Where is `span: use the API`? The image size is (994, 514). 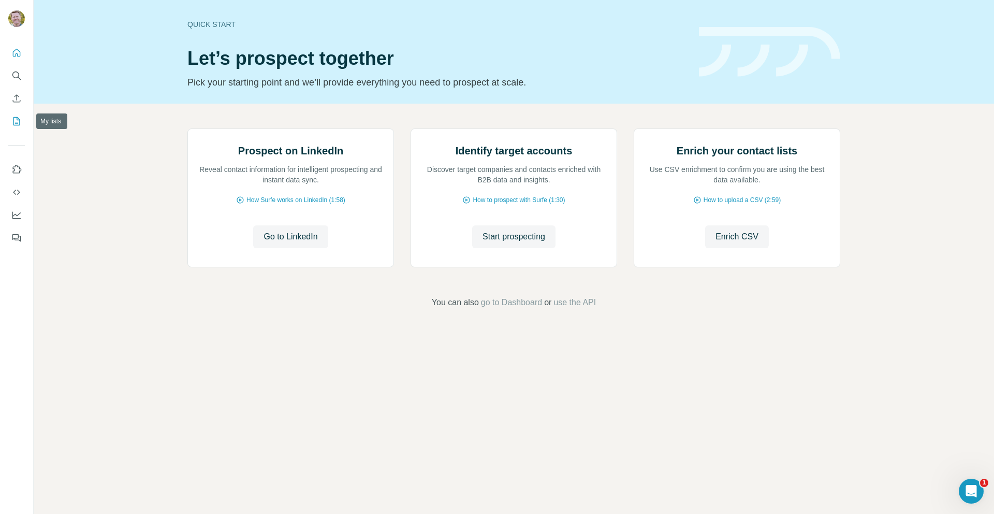
span: use the API is located at coordinates (575, 302).